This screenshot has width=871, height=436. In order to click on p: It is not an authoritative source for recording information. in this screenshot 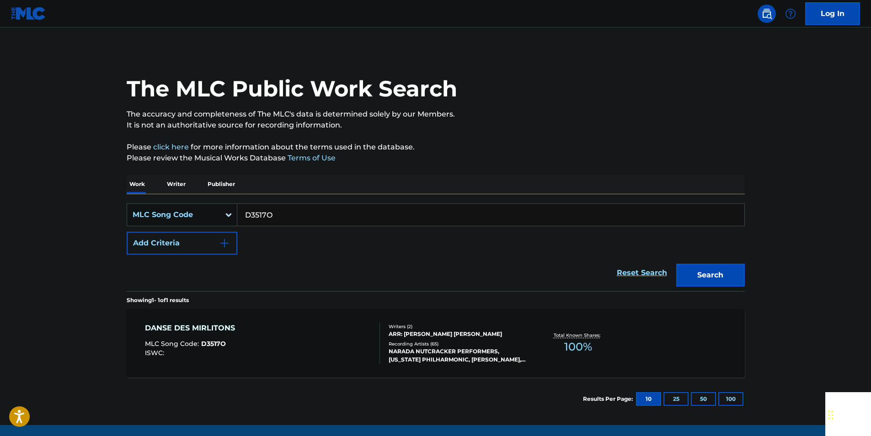, I will do `click(436, 125)`.